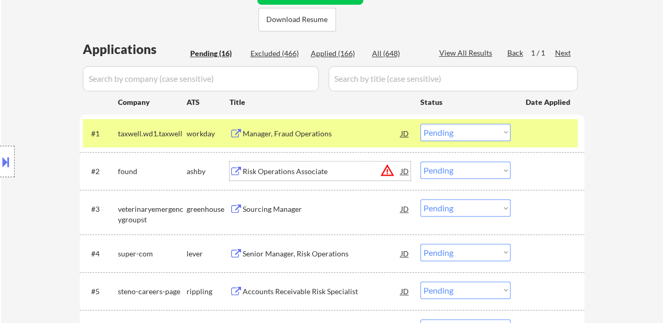  I want to click on input: Search by title (case sensitive), so click(453, 79).